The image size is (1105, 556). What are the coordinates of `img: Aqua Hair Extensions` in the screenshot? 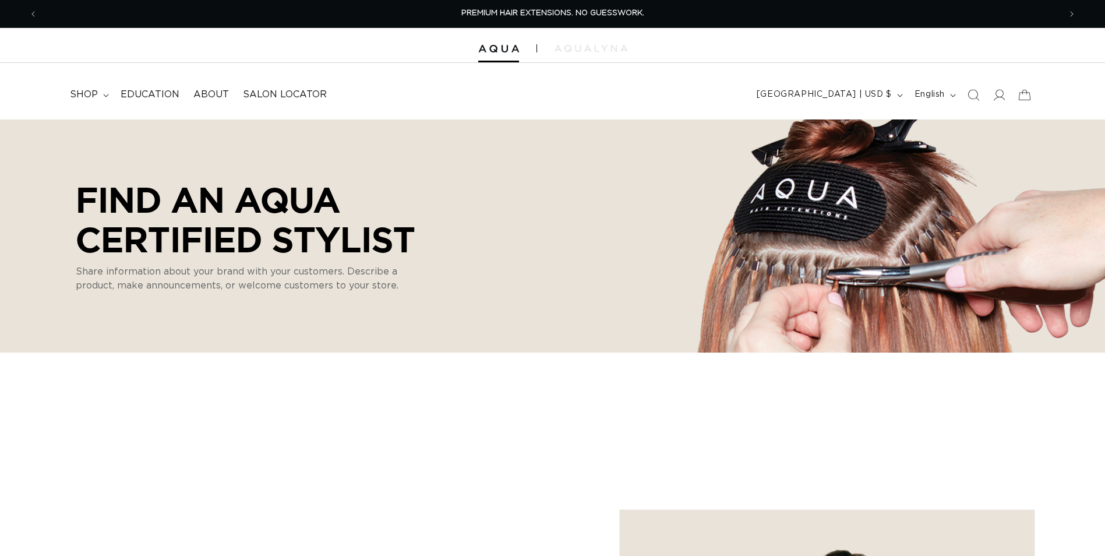 It's located at (498, 49).